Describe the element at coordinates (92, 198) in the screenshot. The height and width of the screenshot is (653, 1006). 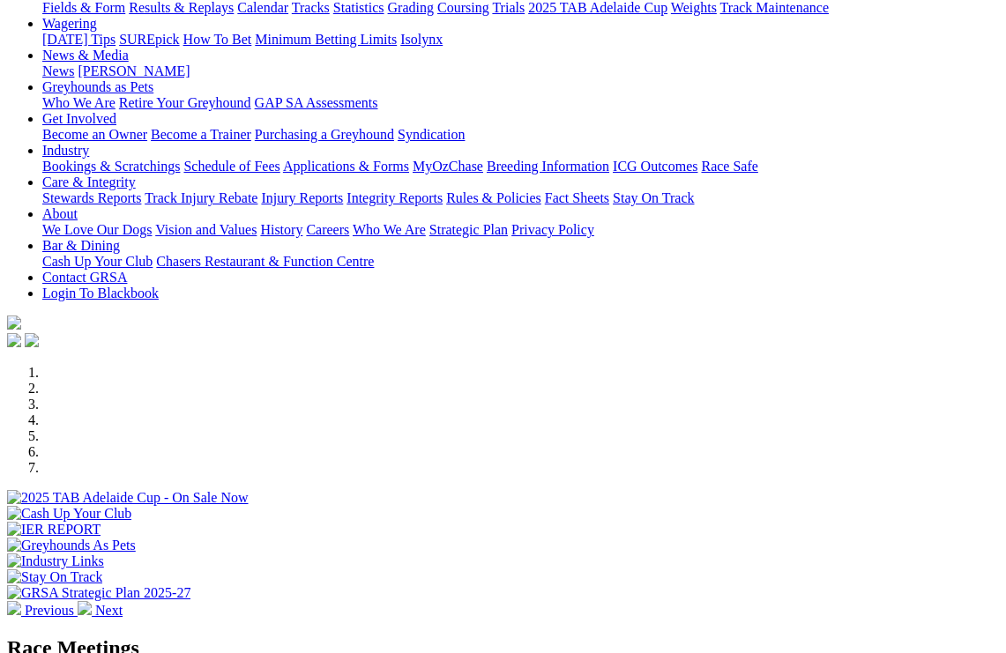
I see `a: Stewards Reports` at that location.